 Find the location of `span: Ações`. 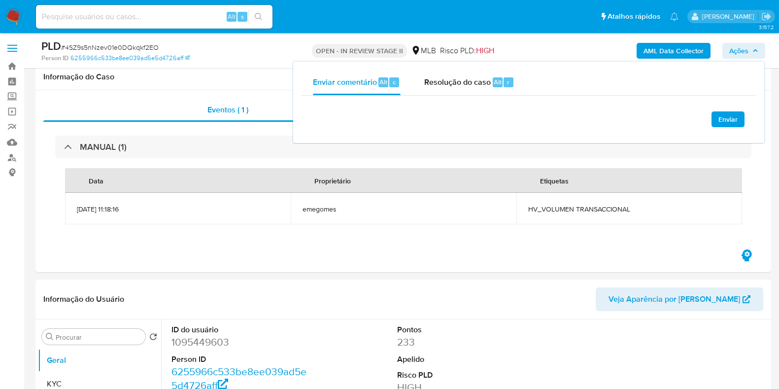

span: Ações is located at coordinates (739, 51).